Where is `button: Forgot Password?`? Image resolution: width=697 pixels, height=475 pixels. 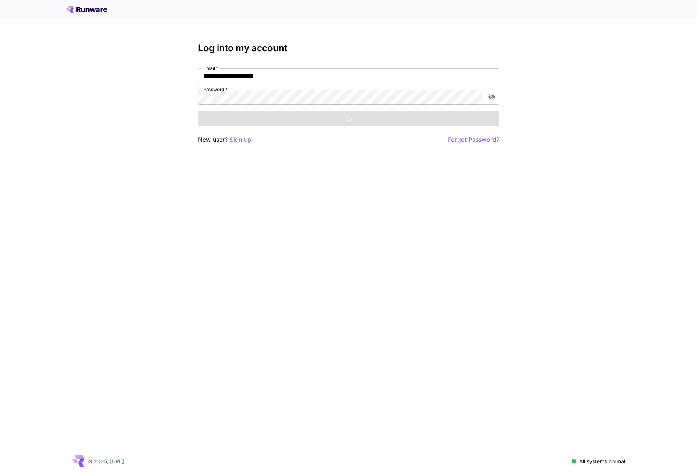 button: Forgot Password? is located at coordinates (474, 140).